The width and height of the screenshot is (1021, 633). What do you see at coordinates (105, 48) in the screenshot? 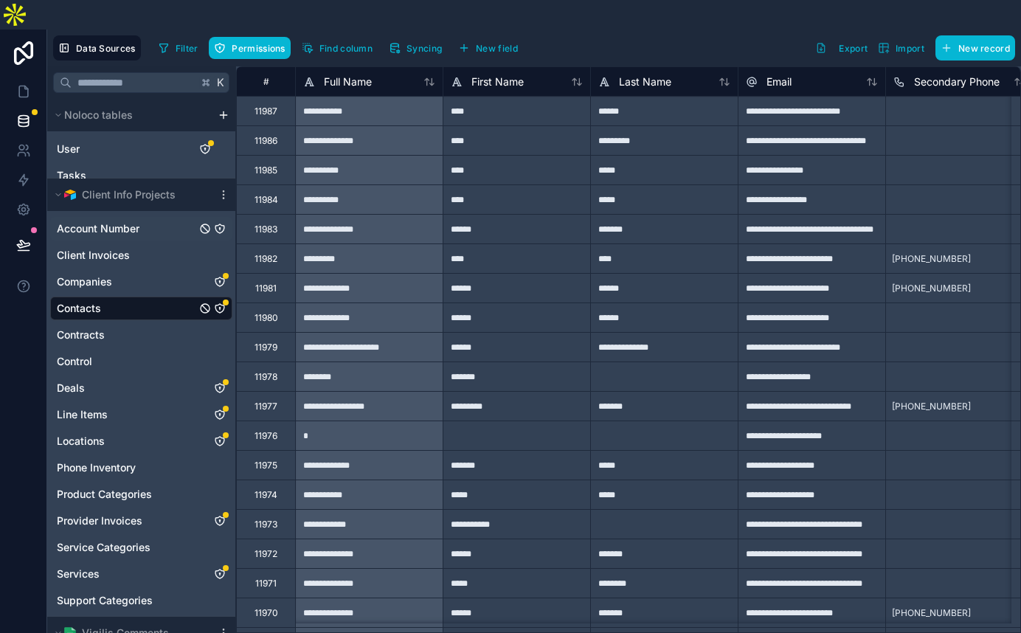
I see `span: Data Sources` at bounding box center [105, 48].